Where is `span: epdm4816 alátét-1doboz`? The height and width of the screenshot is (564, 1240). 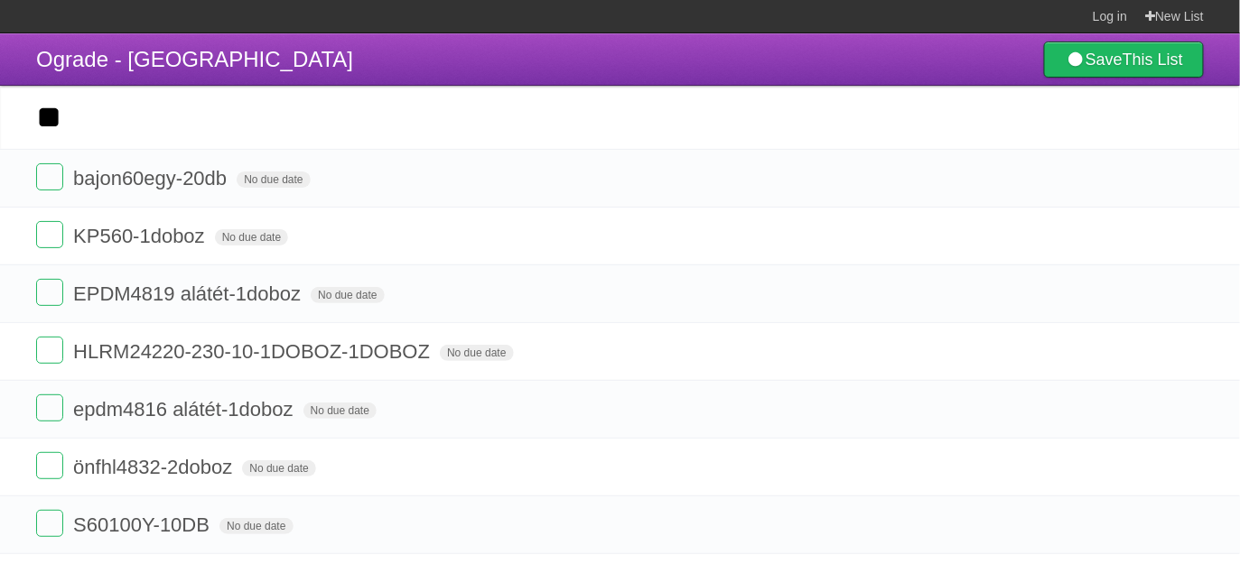 span: epdm4816 alátét-1doboz is located at coordinates (185, 409).